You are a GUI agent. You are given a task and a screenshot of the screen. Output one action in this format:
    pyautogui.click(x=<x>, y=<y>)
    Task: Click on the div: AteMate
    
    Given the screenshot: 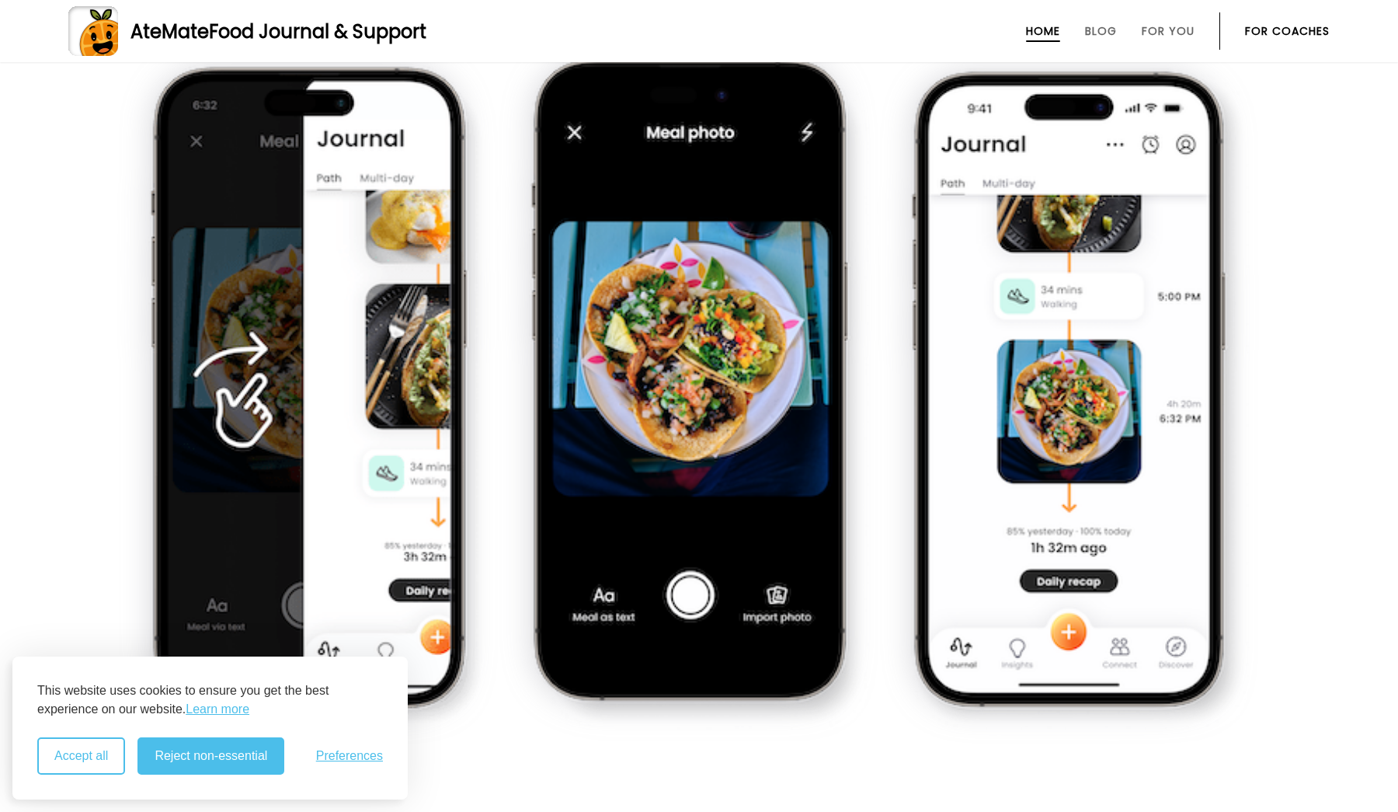 What is the action you would take?
    pyautogui.click(x=272, y=31)
    